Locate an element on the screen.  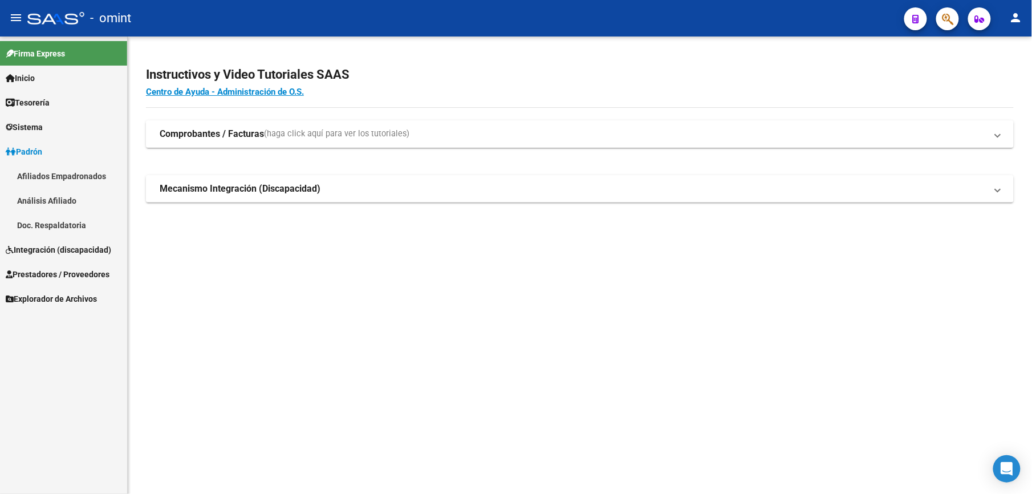
span: Inicio is located at coordinates (20, 78).